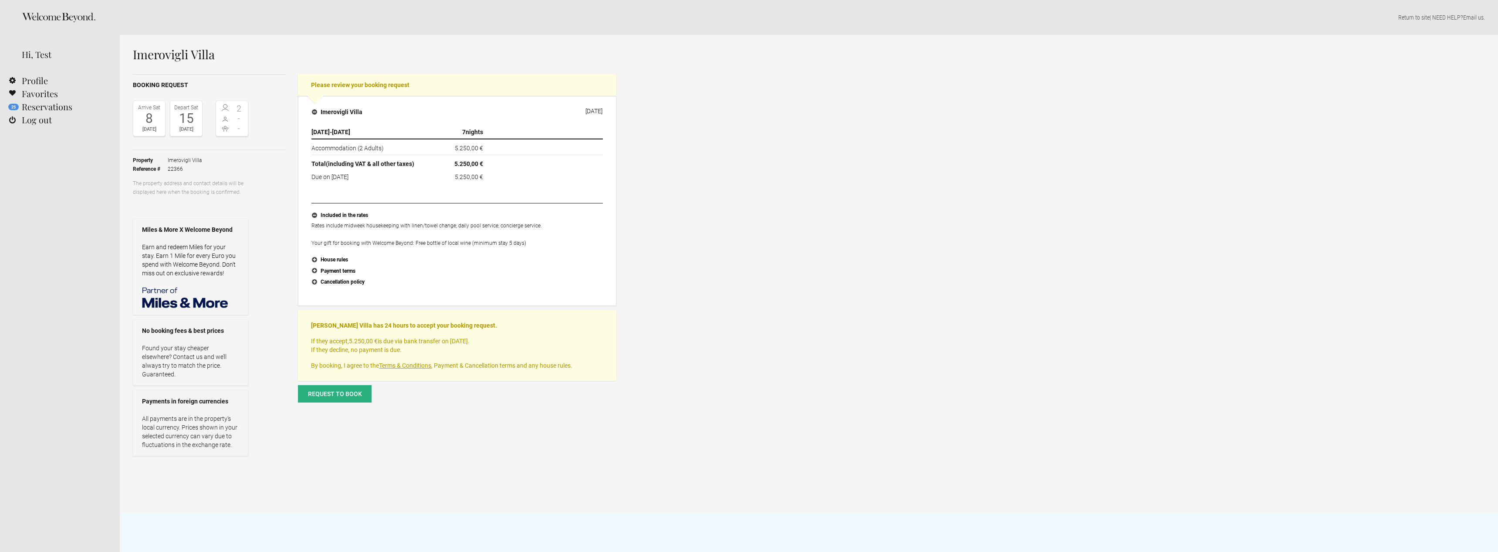 Image resolution: width=1498 pixels, height=552 pixels. Describe the element at coordinates (370, 147) in the screenshot. I see `td: Accommodation (2 Adults)` at that location.